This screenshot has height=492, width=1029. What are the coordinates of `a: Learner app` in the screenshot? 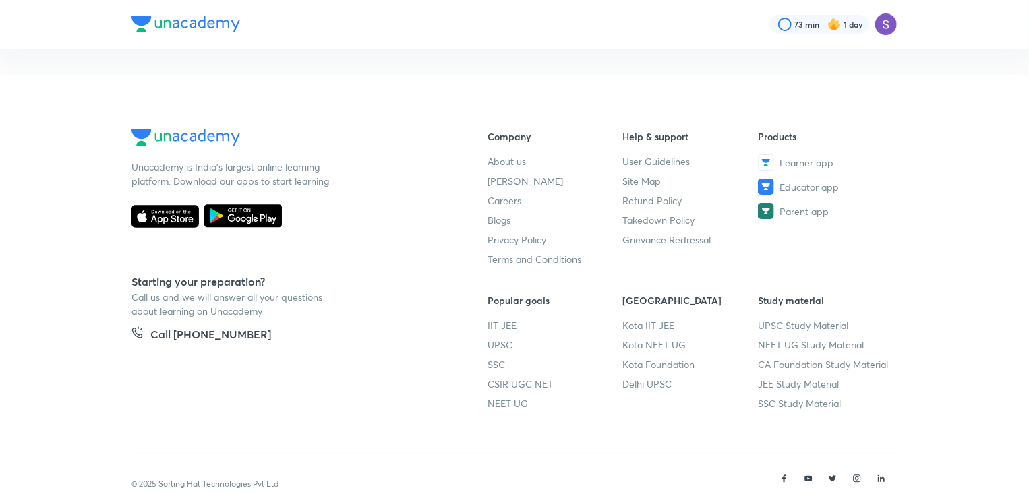 It's located at (825, 162).